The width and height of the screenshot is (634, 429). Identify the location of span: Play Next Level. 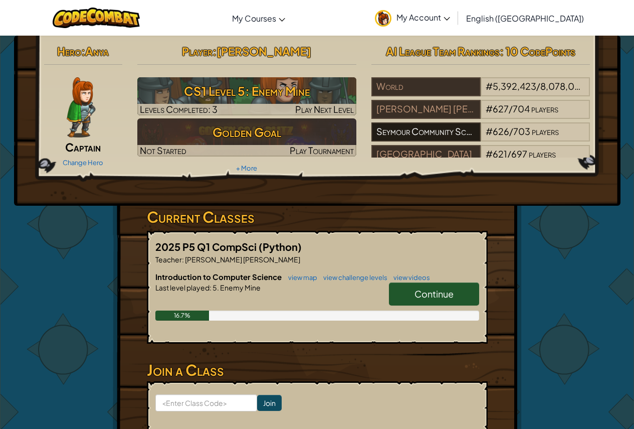
(324, 109).